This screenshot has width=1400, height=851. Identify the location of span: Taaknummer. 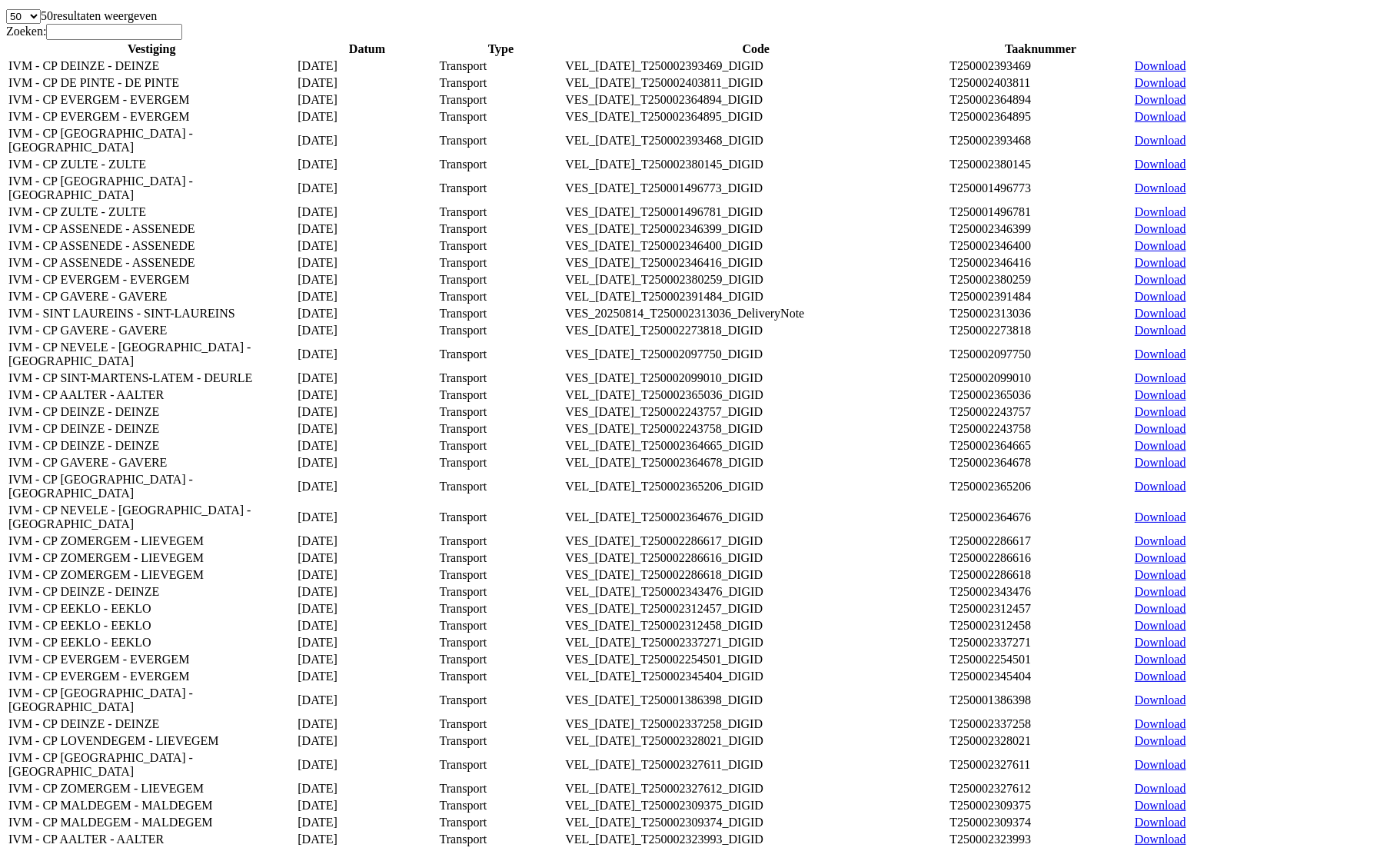
(1040, 48).